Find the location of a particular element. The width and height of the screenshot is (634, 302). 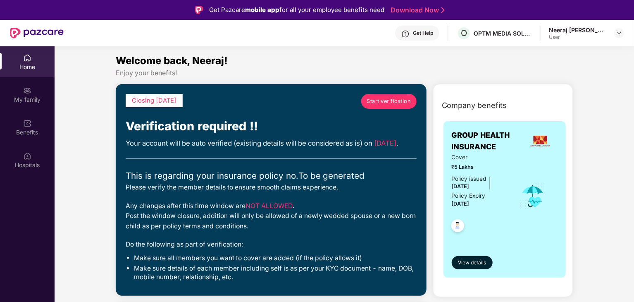

div: Verification required !! is located at coordinates (271, 126).